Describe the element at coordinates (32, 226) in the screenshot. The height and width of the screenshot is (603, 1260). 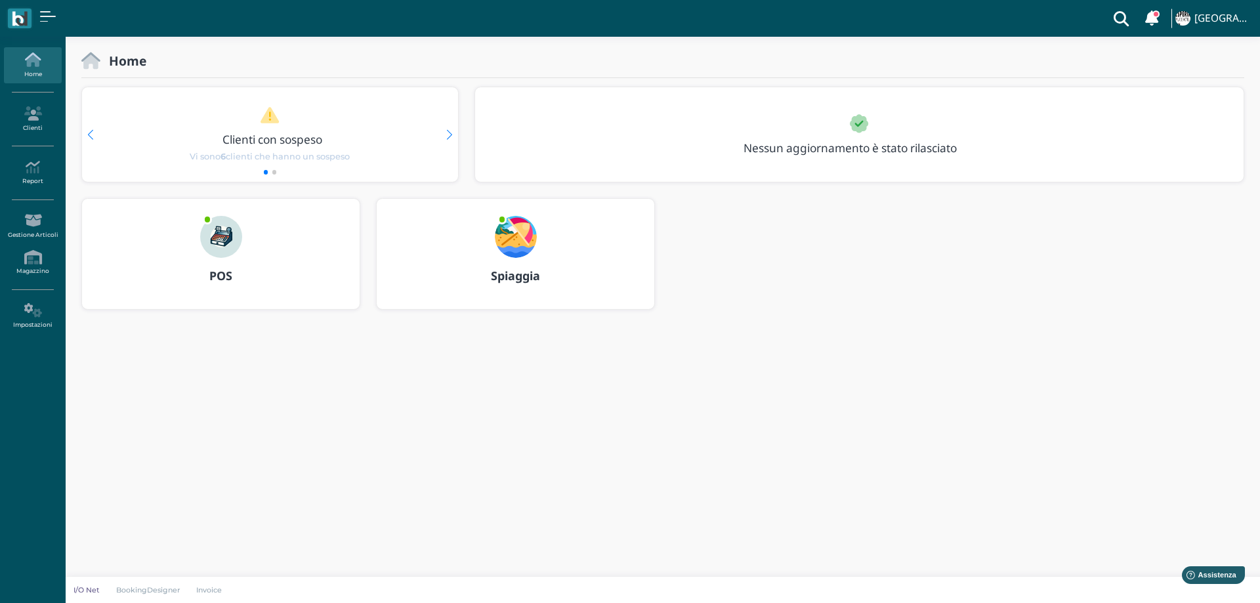
I see `a: Gestione Articoli` at that location.